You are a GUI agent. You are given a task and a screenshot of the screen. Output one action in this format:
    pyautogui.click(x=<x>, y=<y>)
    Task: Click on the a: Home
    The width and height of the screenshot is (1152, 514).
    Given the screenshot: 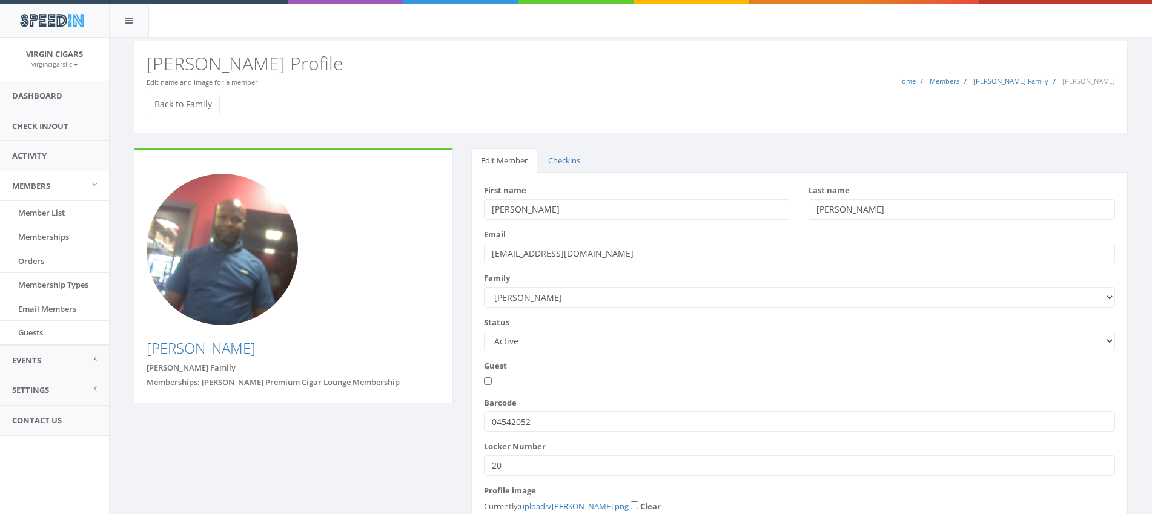 What is the action you would take?
    pyautogui.click(x=906, y=81)
    